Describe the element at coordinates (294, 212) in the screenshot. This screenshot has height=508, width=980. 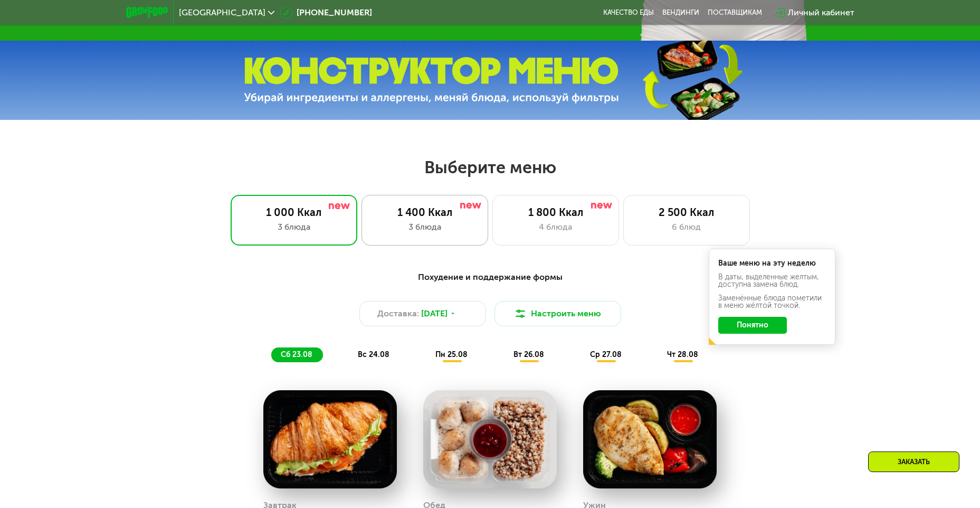
I see `div: 1 000 Ккал` at that location.